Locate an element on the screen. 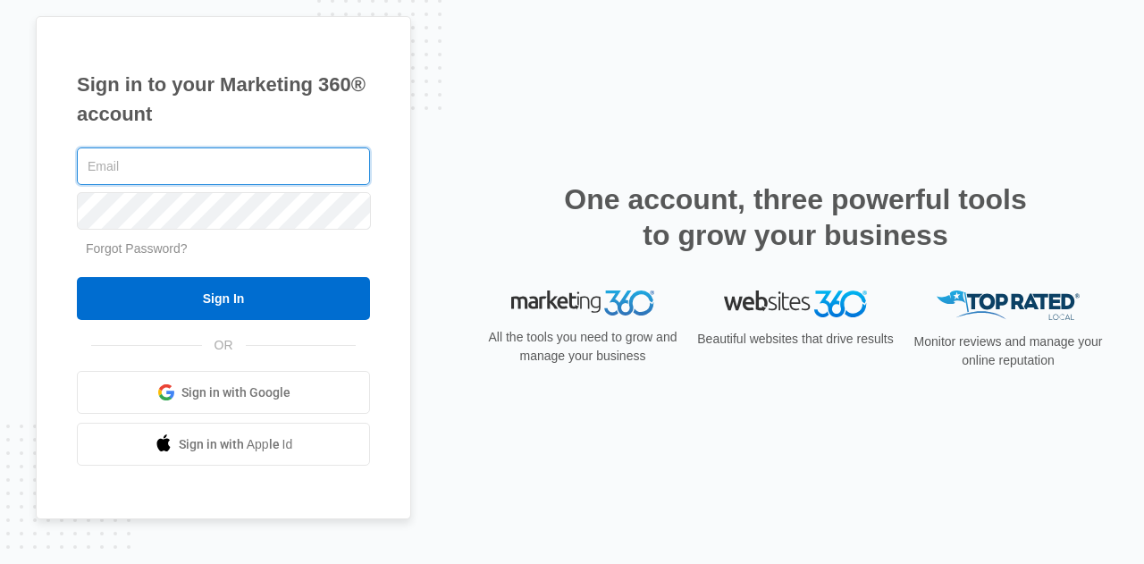  h1: Sign in to your Marketing 360® account is located at coordinates (223, 99).